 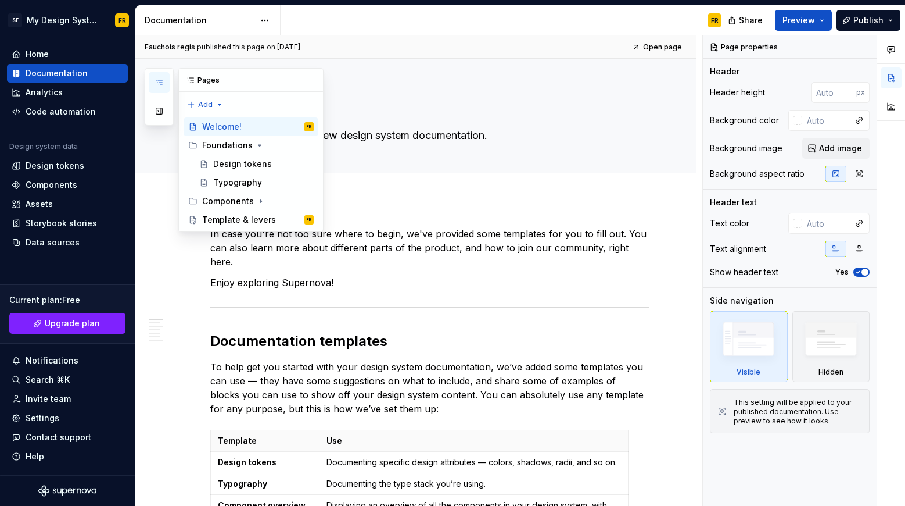 What do you see at coordinates (238, 182) in the screenshot?
I see `div: Typography` at bounding box center [238, 182].